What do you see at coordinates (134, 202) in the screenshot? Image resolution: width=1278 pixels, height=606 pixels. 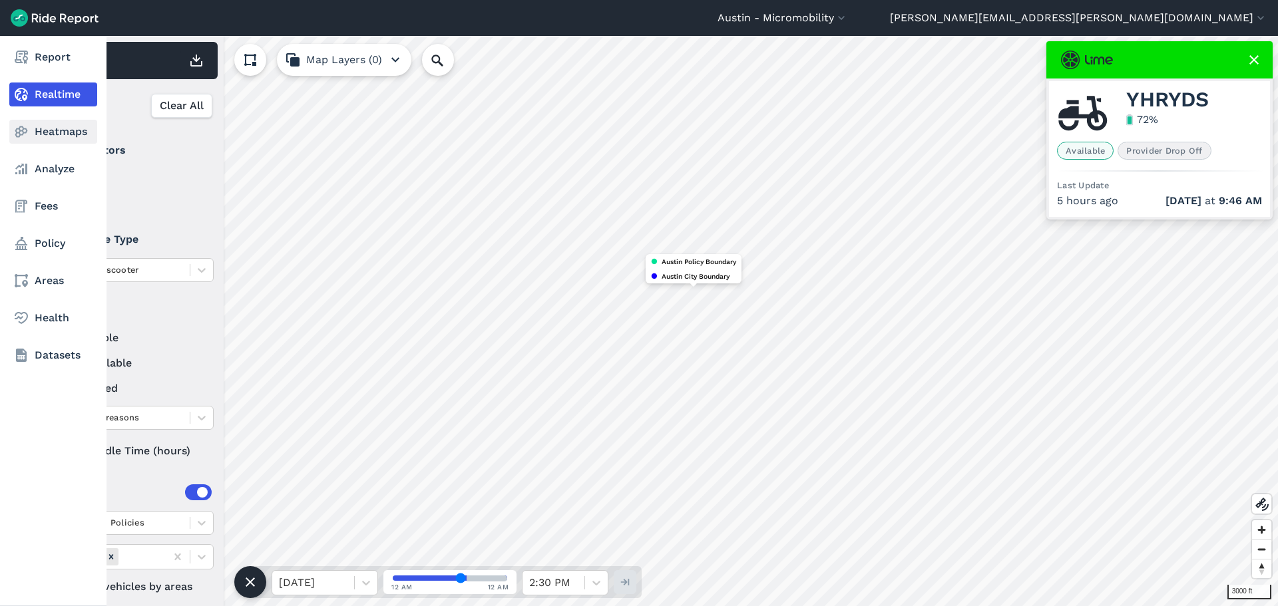 I see `label: Lime` at bounding box center [134, 202].